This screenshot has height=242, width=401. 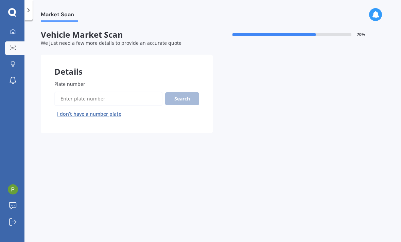 I want to click on span: 70 %, so click(x=361, y=35).